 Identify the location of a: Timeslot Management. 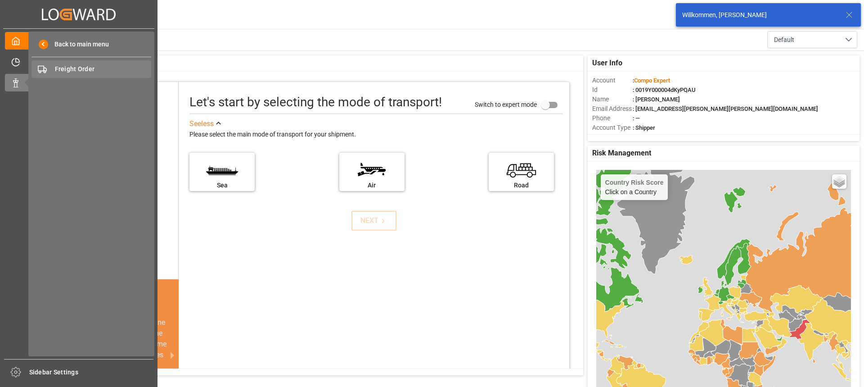
(79, 61).